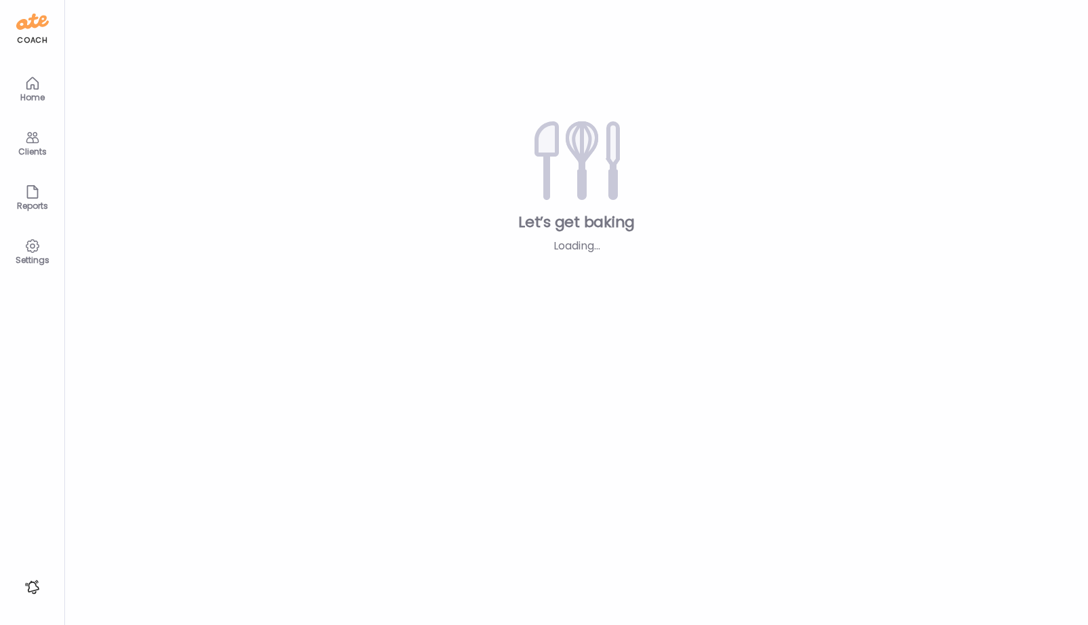 The height and width of the screenshot is (625, 1088). Describe the element at coordinates (33, 97) in the screenshot. I see `div: Home` at that location.